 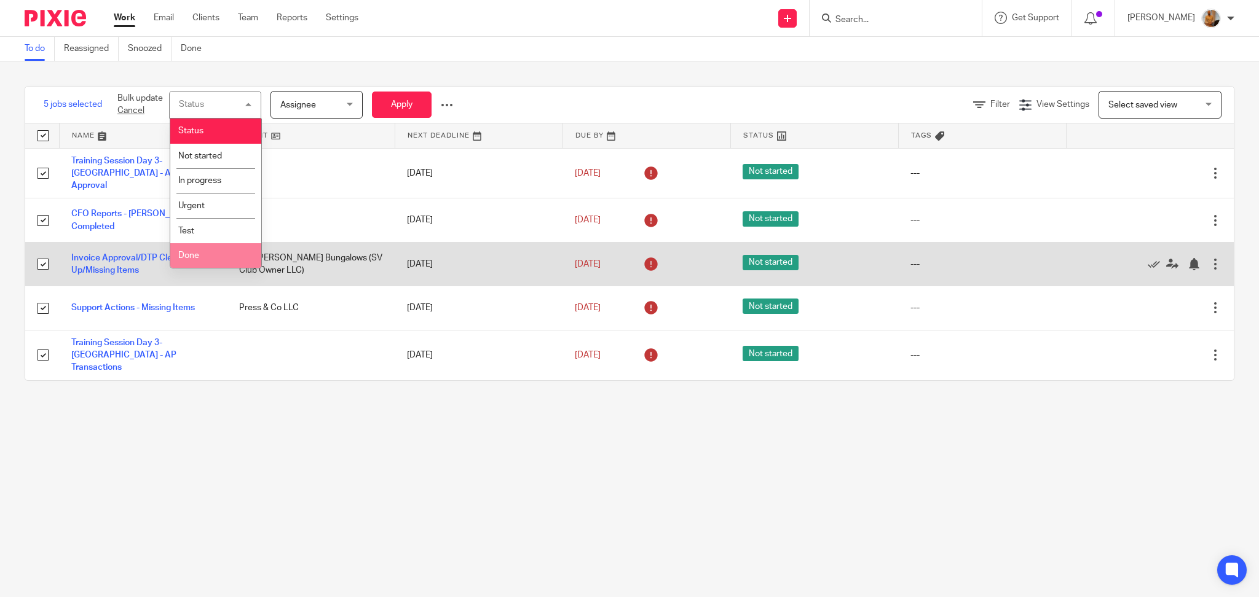 I want to click on a: Invoice Approval/DTP Clean Up/Missing Items, so click(x=127, y=264).